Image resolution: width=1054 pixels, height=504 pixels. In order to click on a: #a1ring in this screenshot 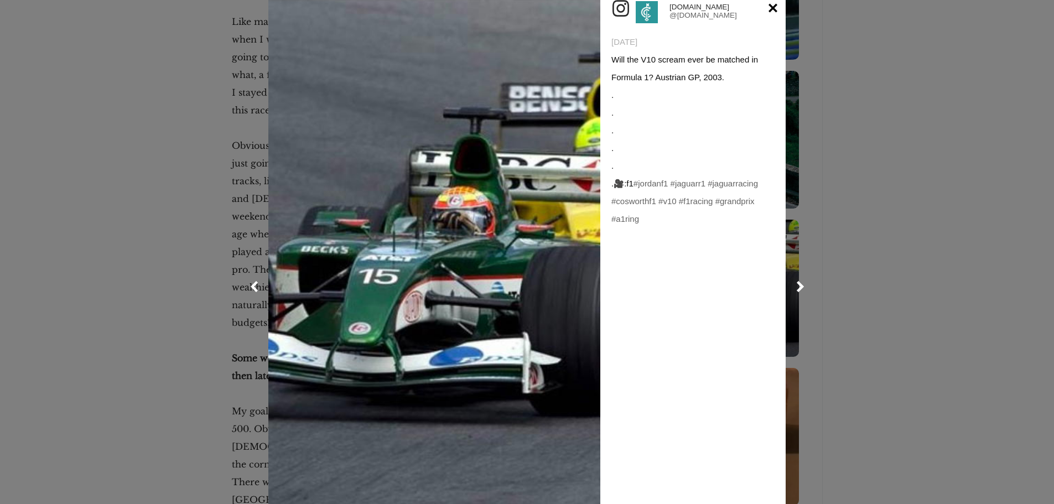, I will do `click(625, 219)`.